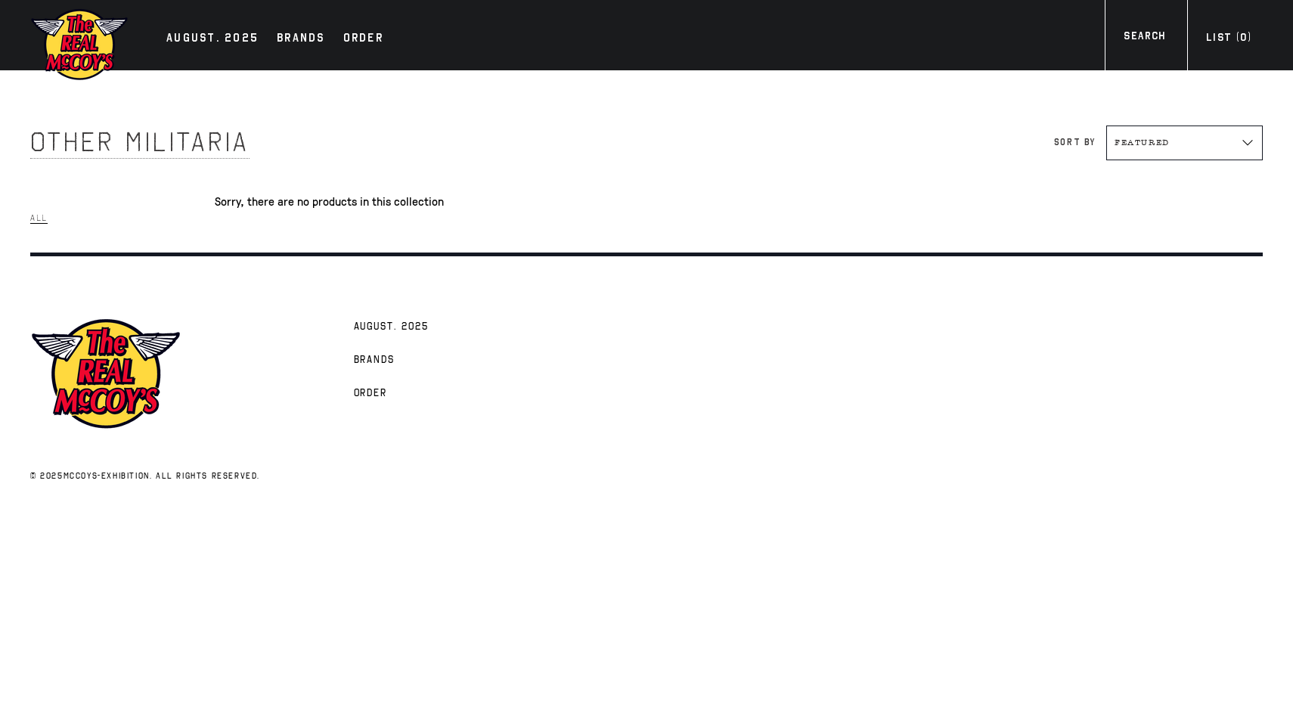 This screenshot has height=716, width=1293. What do you see at coordinates (323, 476) in the screenshot?
I see `p: © 2025 . All rights reserved.` at bounding box center [323, 476].